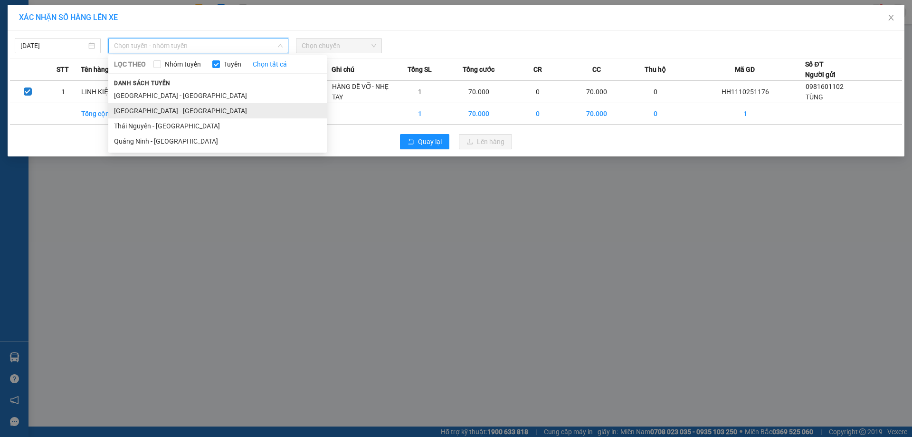 Image resolution: width=912 pixels, height=437 pixels. I want to click on td: HH1110251176, so click(745, 92).